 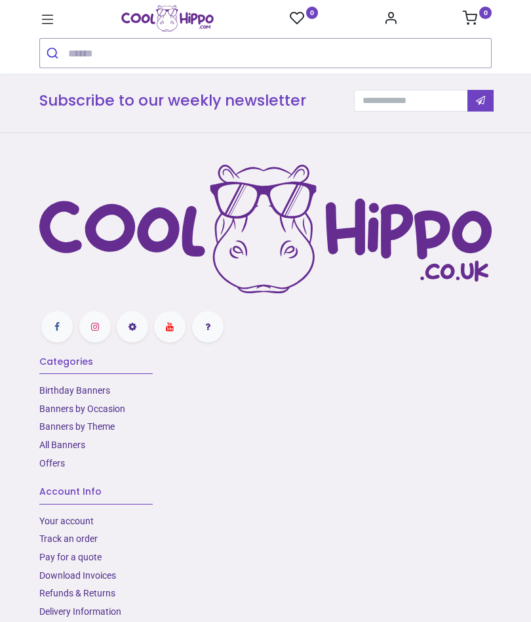 I want to click on button: Submit, so click(x=54, y=53).